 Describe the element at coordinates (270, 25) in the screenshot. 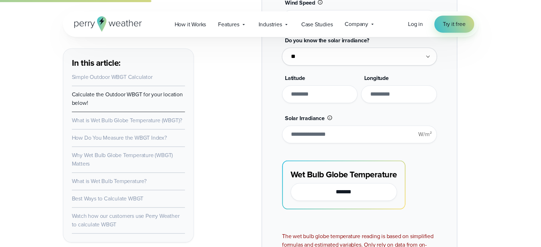

I see `span: Industries` at that location.